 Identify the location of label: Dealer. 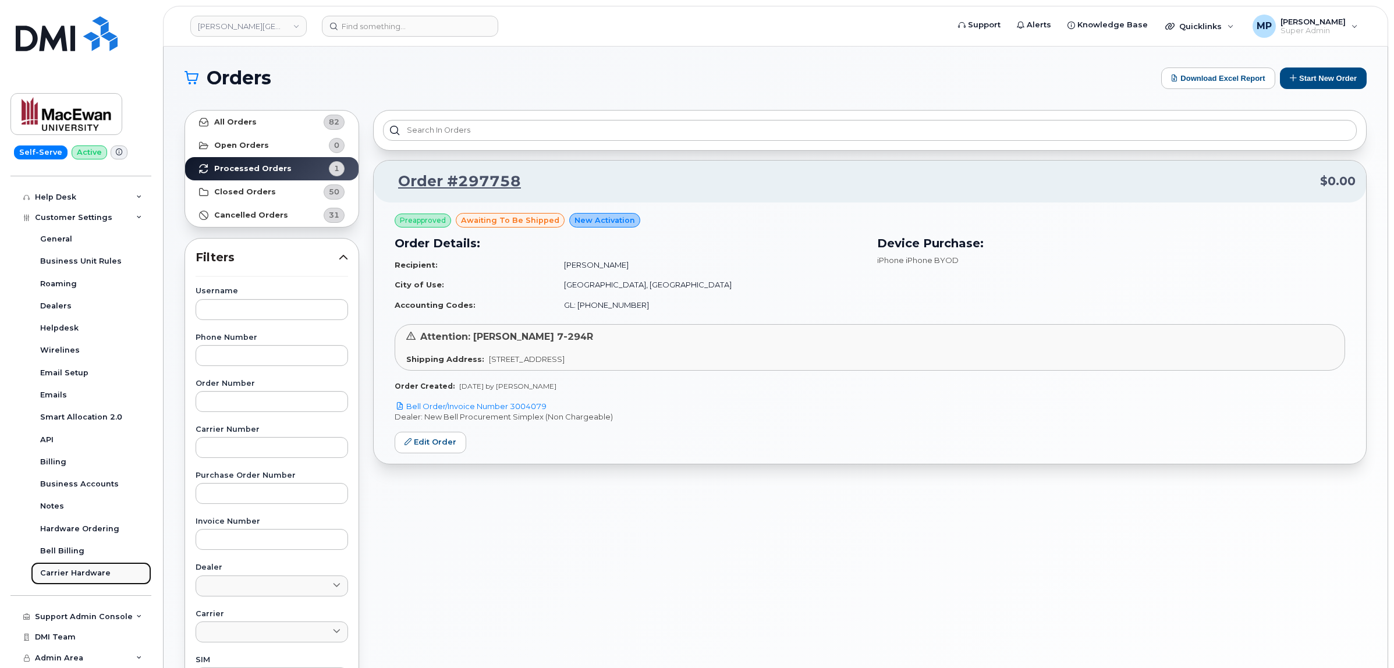
(272, 567).